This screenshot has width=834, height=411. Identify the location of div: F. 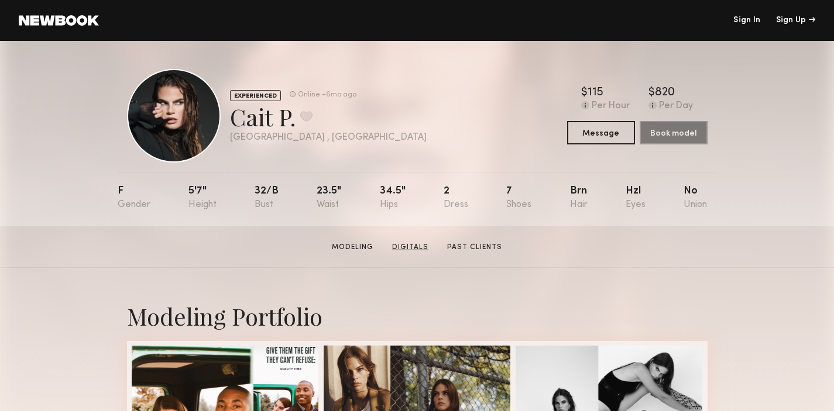
(134, 198).